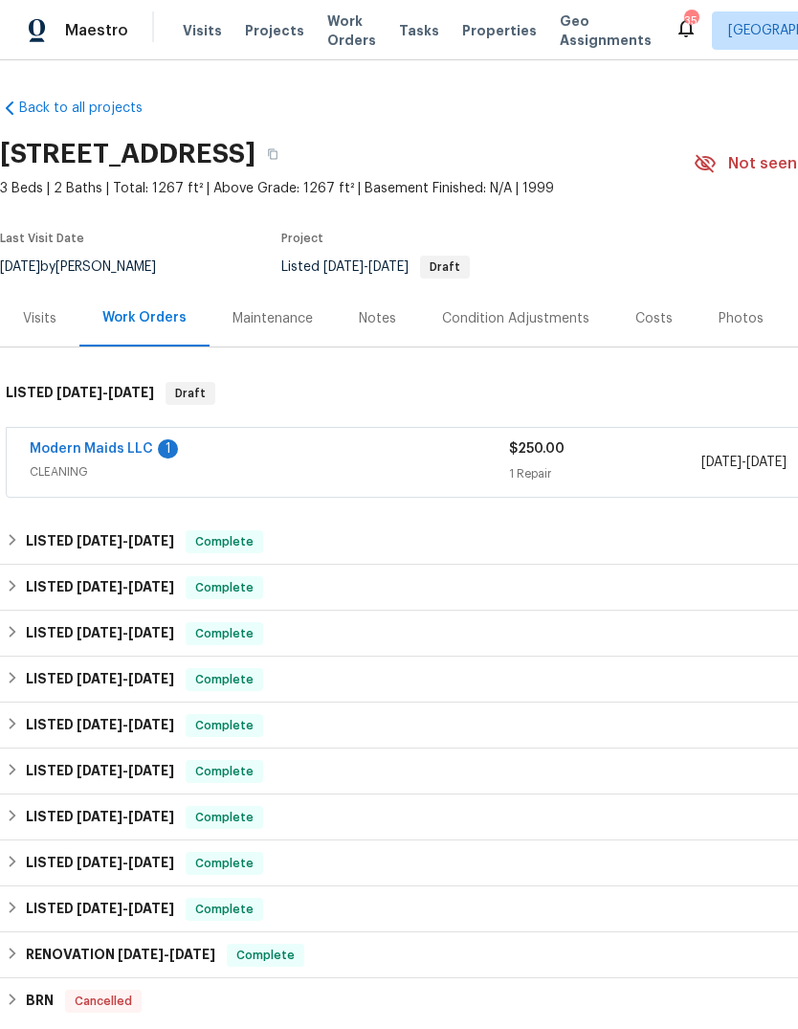 The width and height of the screenshot is (798, 1029). What do you see at coordinates (741, 319) in the screenshot?
I see `div: Photos` at bounding box center [741, 319].